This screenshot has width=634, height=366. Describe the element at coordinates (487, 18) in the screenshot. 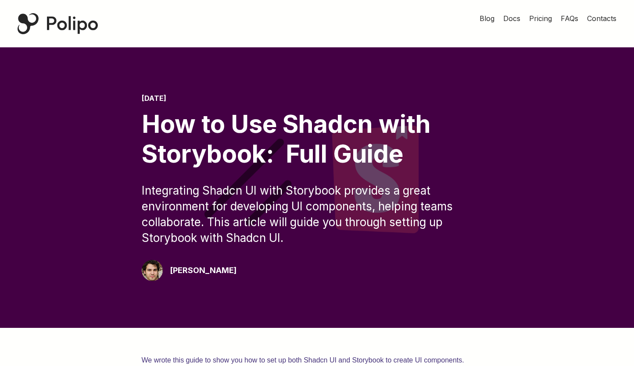

I see `span: Blog` at that location.